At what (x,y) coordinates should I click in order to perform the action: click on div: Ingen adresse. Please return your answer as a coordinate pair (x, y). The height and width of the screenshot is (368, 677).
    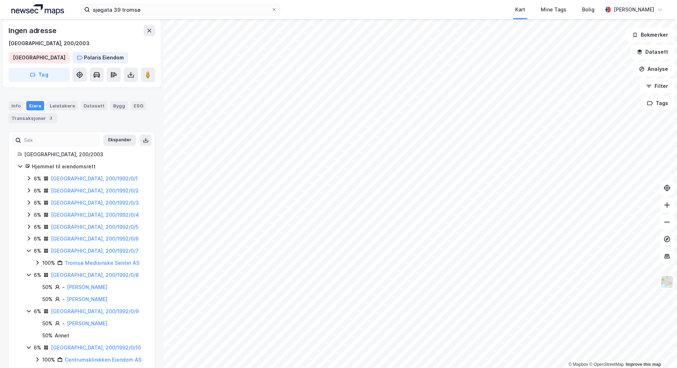
    Looking at the image, I should click on (33, 31).